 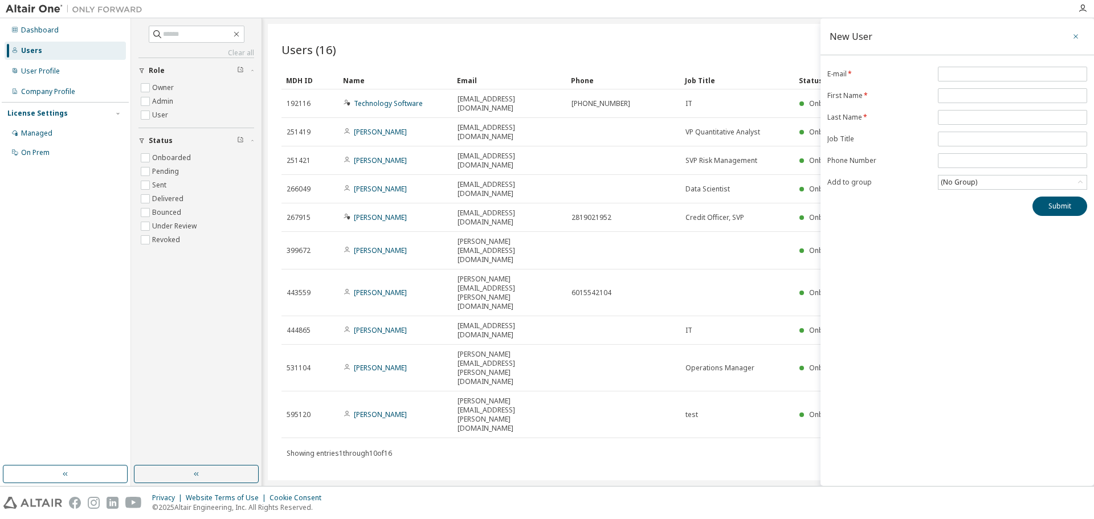 I want to click on span: Status, so click(x=161, y=141).